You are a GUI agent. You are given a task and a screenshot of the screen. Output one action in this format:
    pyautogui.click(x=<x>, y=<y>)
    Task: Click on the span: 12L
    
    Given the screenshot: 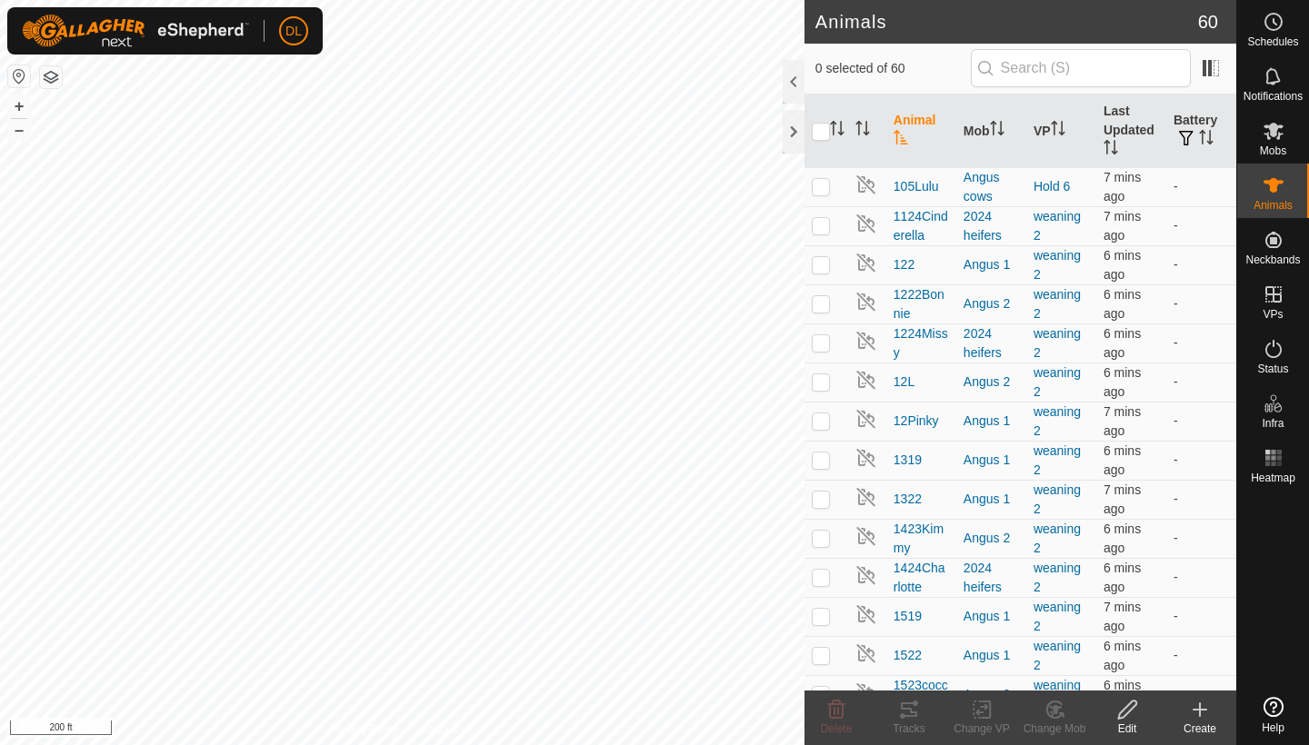 What is the action you would take?
    pyautogui.click(x=903, y=382)
    